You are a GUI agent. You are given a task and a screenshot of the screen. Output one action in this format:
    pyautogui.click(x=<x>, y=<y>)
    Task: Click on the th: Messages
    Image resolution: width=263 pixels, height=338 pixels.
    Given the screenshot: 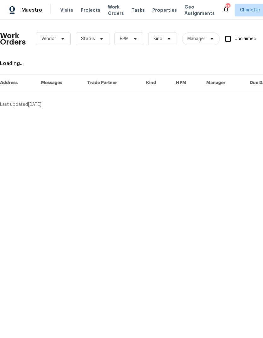 What is the action you would take?
    pyautogui.click(x=59, y=83)
    